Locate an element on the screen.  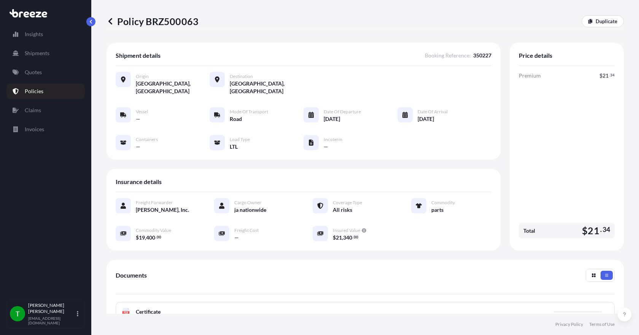
span: Date of Arrival is located at coordinates (432, 112).